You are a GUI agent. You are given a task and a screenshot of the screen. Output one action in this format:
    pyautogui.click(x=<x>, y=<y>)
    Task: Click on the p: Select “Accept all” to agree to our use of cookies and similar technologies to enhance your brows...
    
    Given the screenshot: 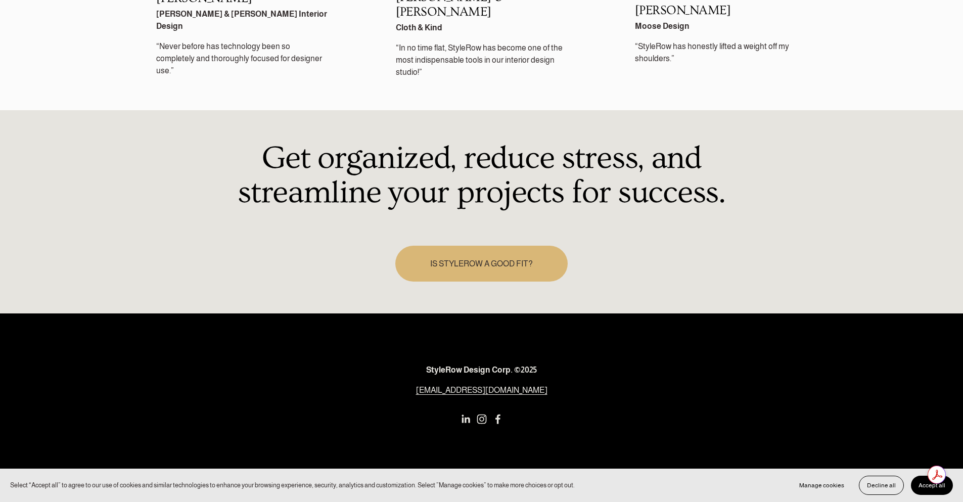 What is the action you would take?
    pyautogui.click(x=292, y=485)
    